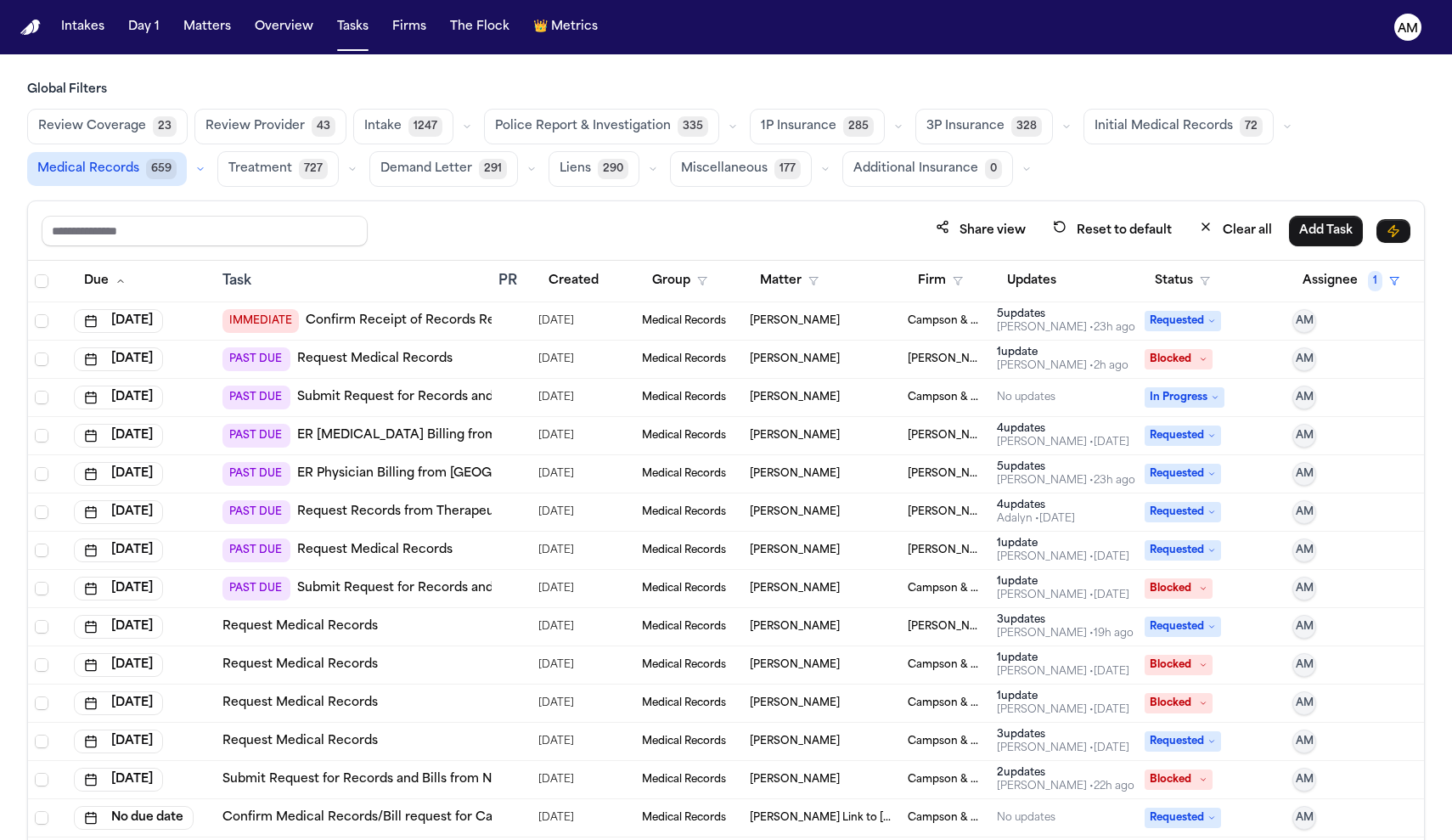 Image resolution: width=1452 pixels, height=840 pixels. Describe the element at coordinates (984, 126) in the screenshot. I see `button: 3P Insurance328` at that location.